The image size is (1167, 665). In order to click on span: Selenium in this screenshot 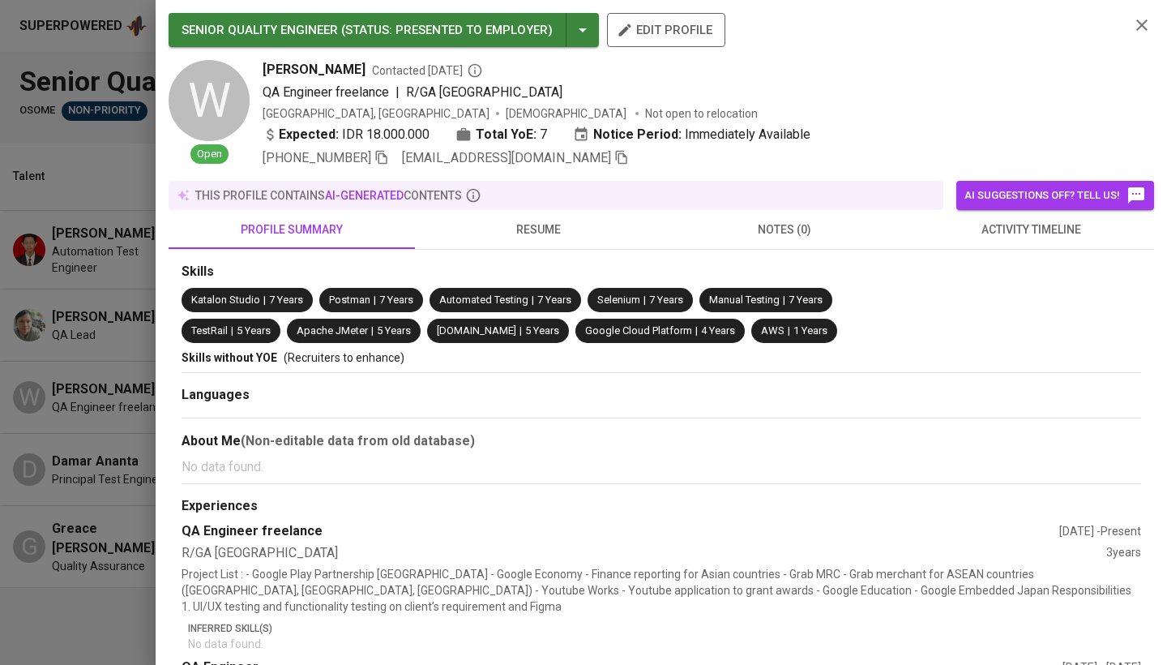, I will do `click(618, 299)`.